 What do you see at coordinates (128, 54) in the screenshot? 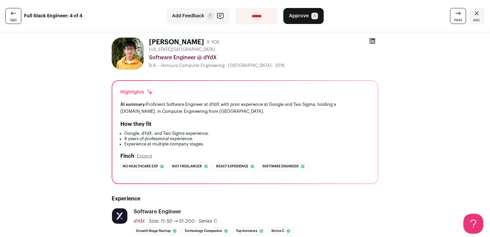
I see `img: 9e3139a7b33cb42601f63bc0b3e7a76a5c52a9741f2dbedc71a88e8086b3a90a` at bounding box center [128, 54].